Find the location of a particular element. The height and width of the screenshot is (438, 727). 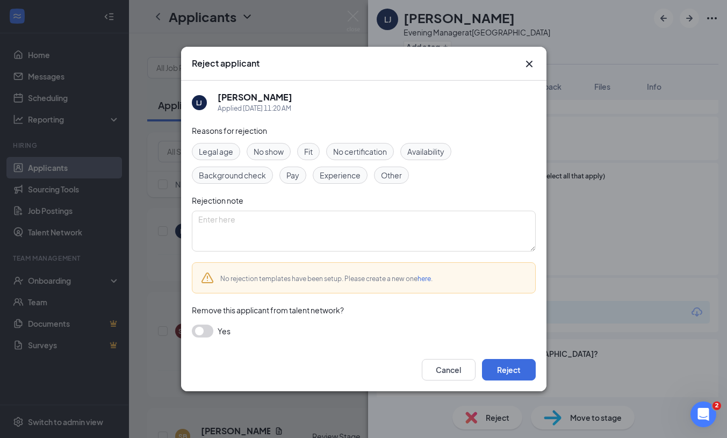

span: Availability is located at coordinates (426, 152).